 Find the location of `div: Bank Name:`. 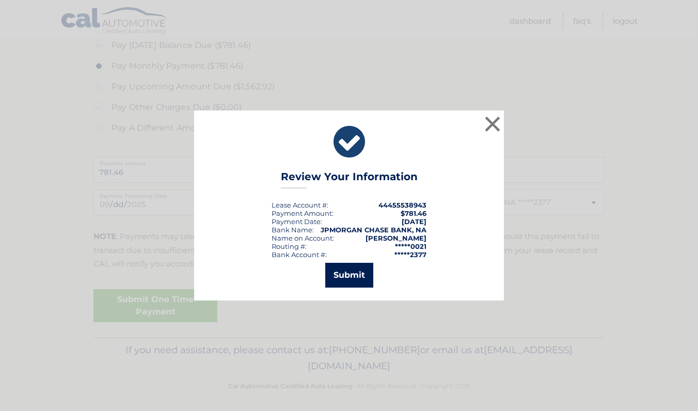

div: Bank Name: is located at coordinates (293, 230).